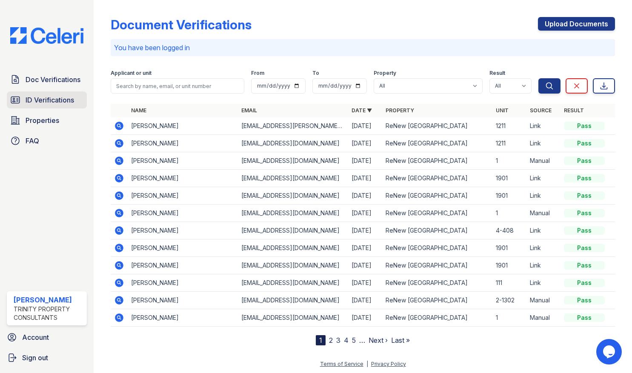  What do you see at coordinates (131, 73) in the screenshot?
I see `label: Applicant or unit` at bounding box center [131, 73].